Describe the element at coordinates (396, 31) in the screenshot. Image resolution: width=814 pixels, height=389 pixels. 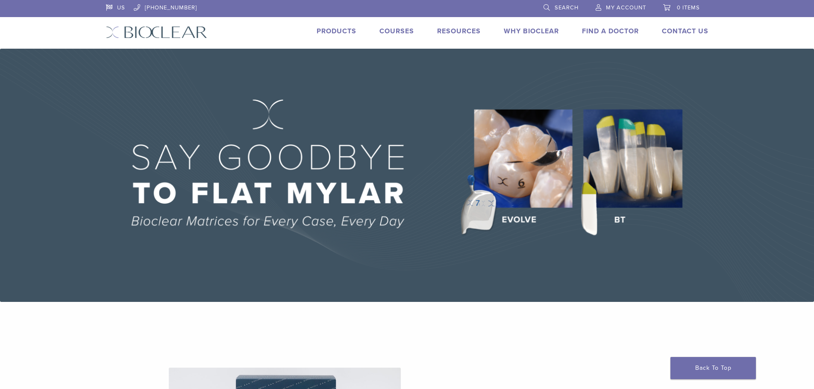
I see `a: Courses` at that location.